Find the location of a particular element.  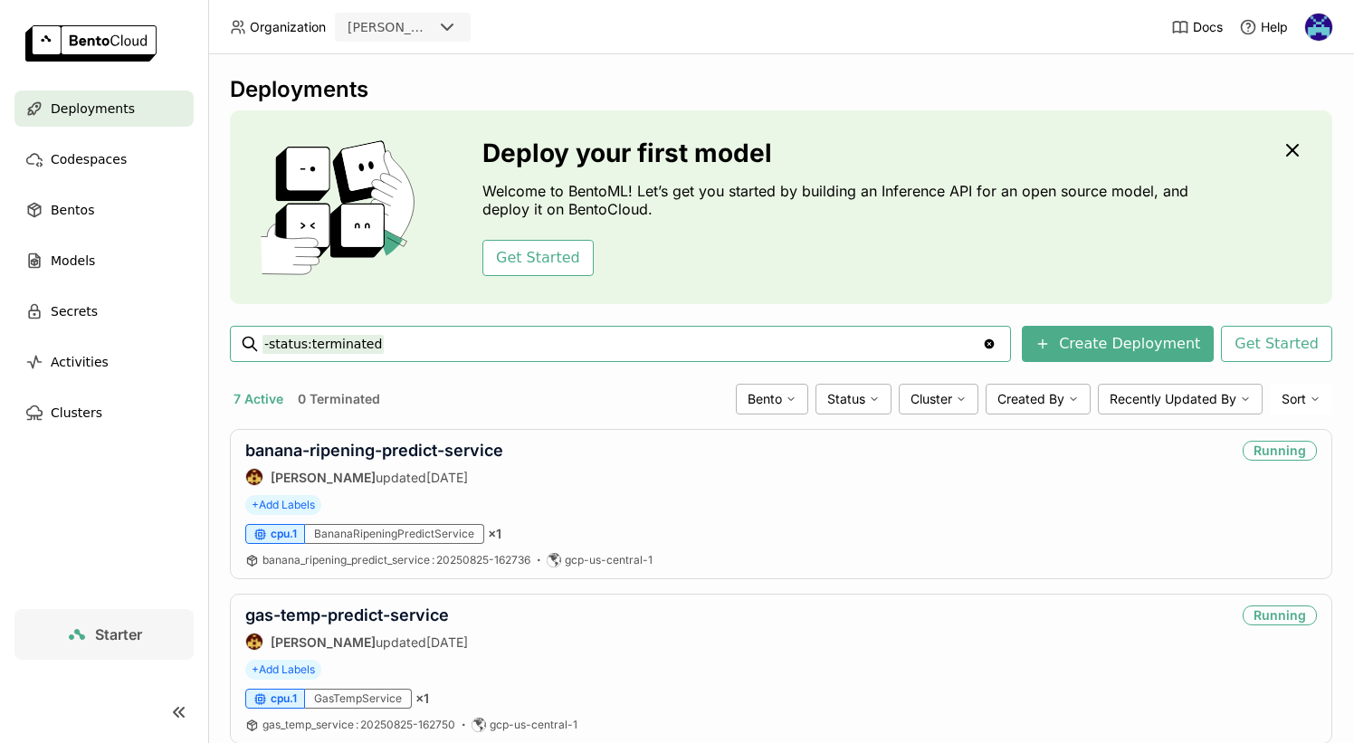

button: 7 Active is located at coordinates (258, 399).